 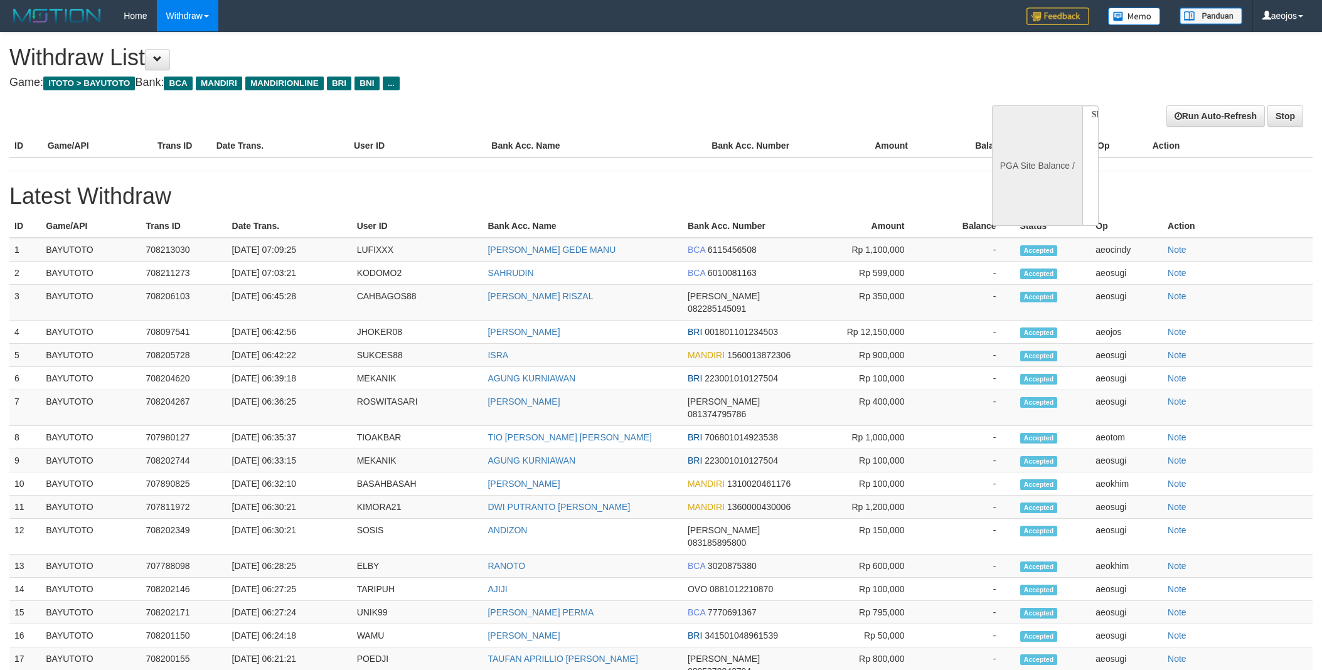 What do you see at coordinates (25, 250) in the screenshot?
I see `td: 1` at bounding box center [25, 250].